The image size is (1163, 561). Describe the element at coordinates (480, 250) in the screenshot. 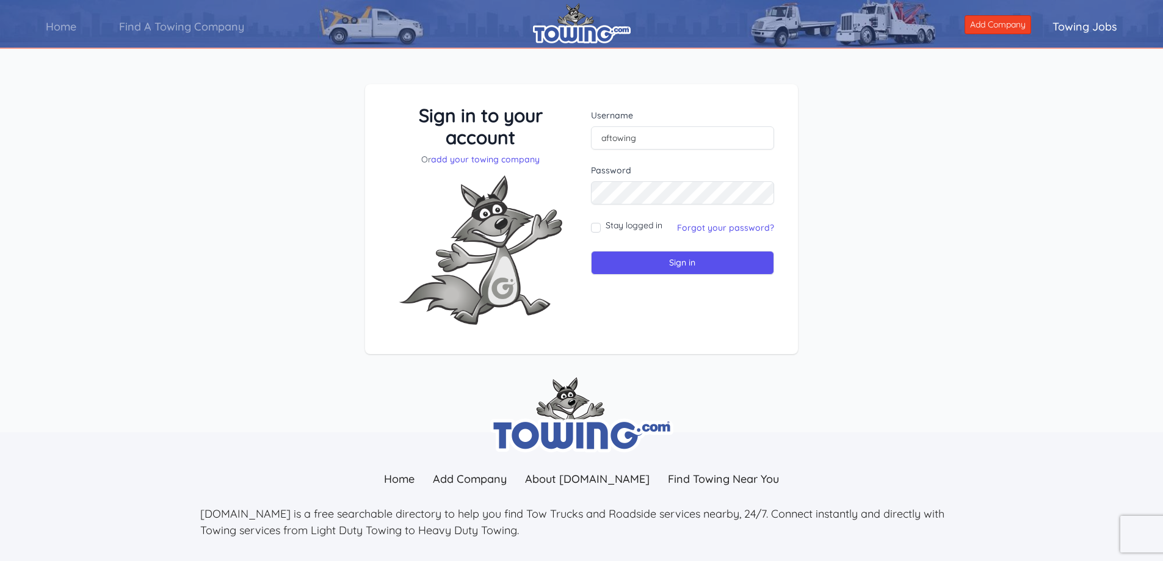

I see `img: Fox-Excited.png` at that location.